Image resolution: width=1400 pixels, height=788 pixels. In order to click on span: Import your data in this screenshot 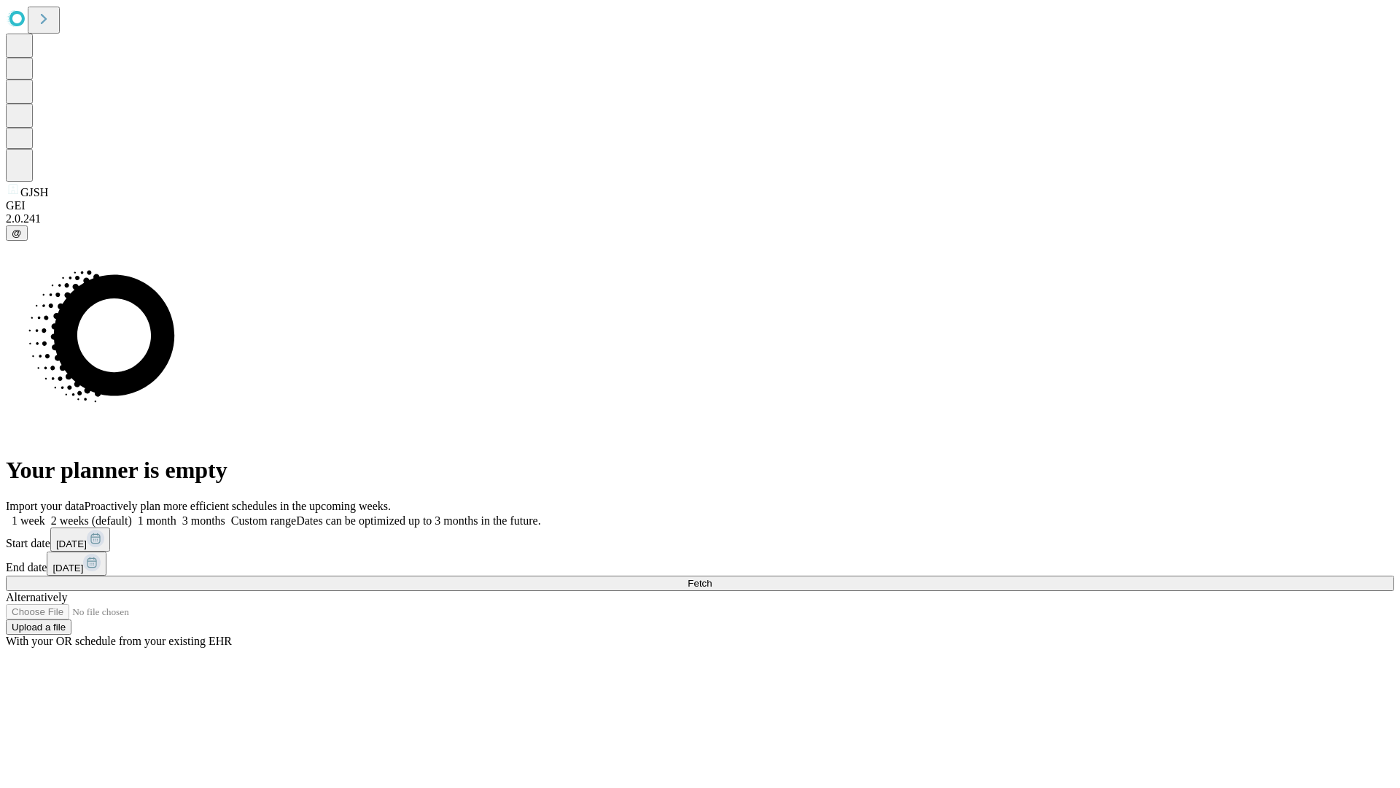, I will do `click(45, 505)`.